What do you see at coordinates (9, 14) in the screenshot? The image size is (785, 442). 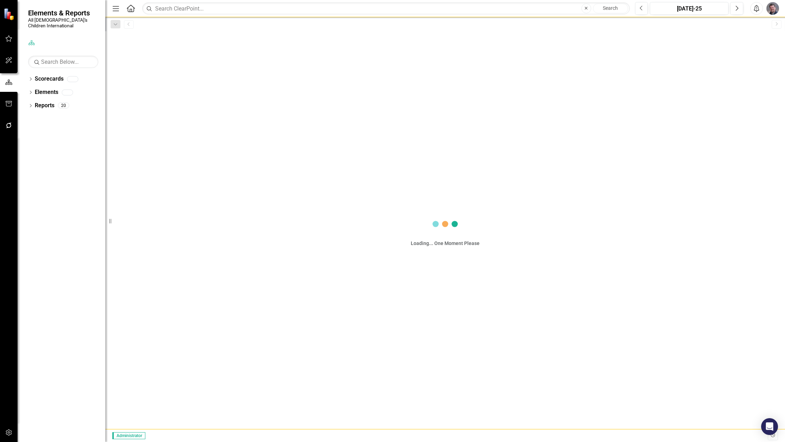 I see `img: ClearPoint Strategy` at bounding box center [9, 14].